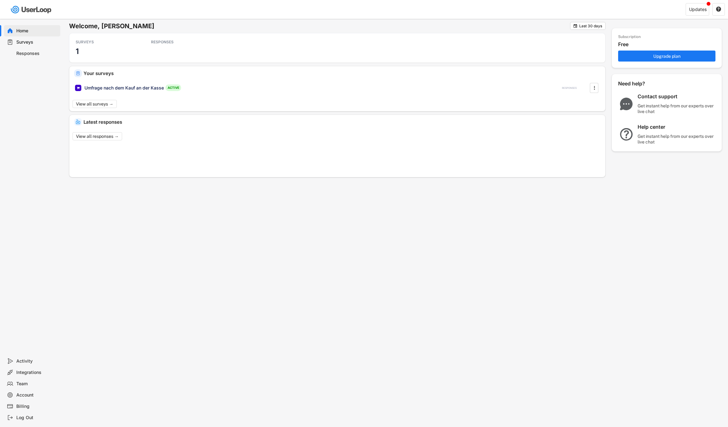 Image resolution: width=728 pixels, height=427 pixels. Describe the element at coordinates (124, 88) in the screenshot. I see `div: Umfrage nach dem Kauf an der Kasse` at that location.